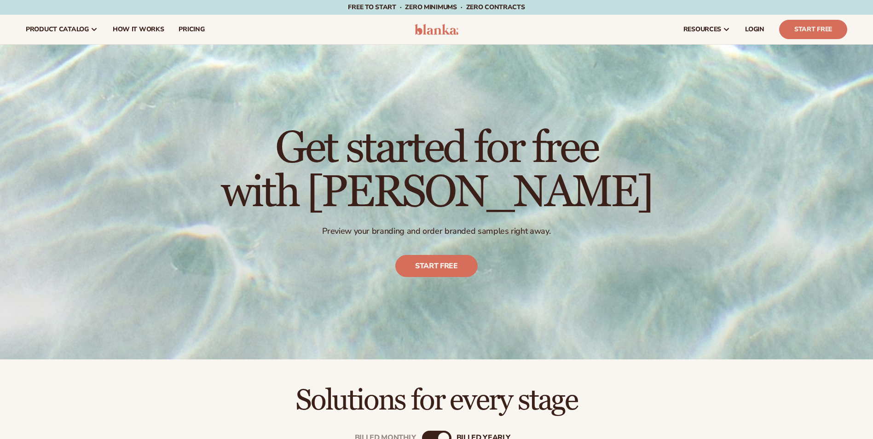 The width and height of the screenshot is (873, 439). Describe the element at coordinates (755, 29) in the screenshot. I see `span: LOGIN` at that location.